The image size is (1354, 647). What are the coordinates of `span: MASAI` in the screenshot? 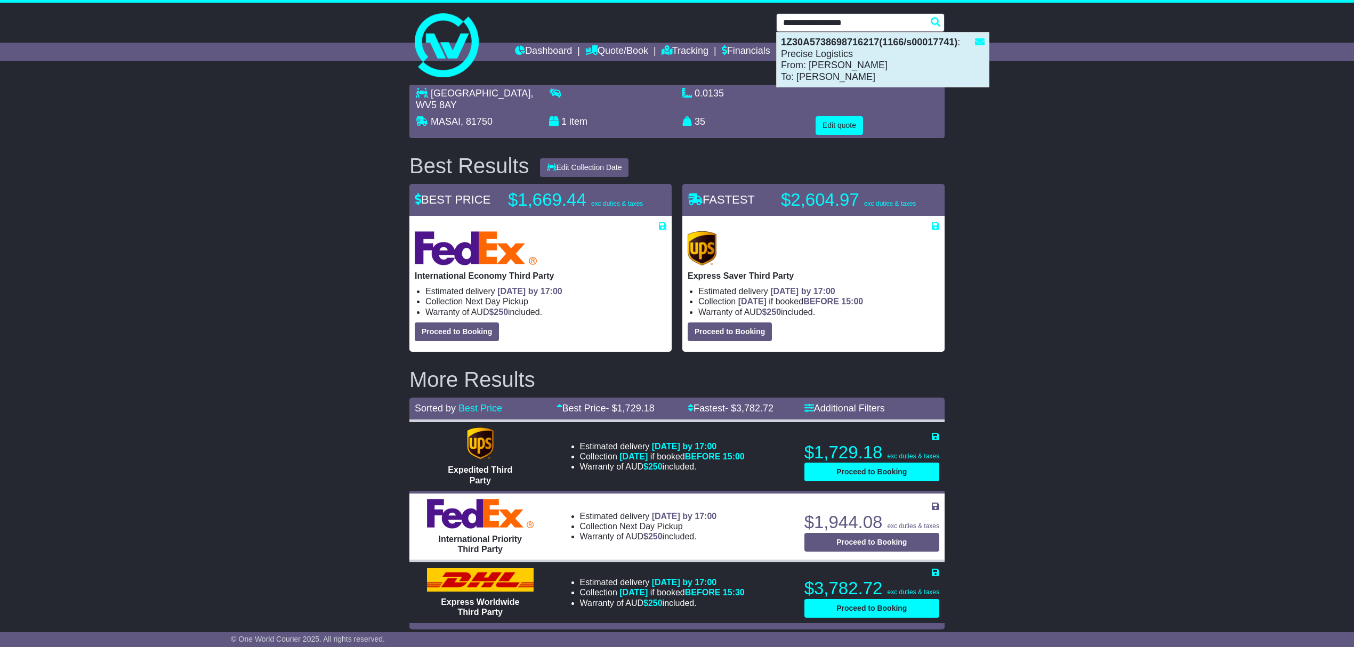 It's located at (446, 122).